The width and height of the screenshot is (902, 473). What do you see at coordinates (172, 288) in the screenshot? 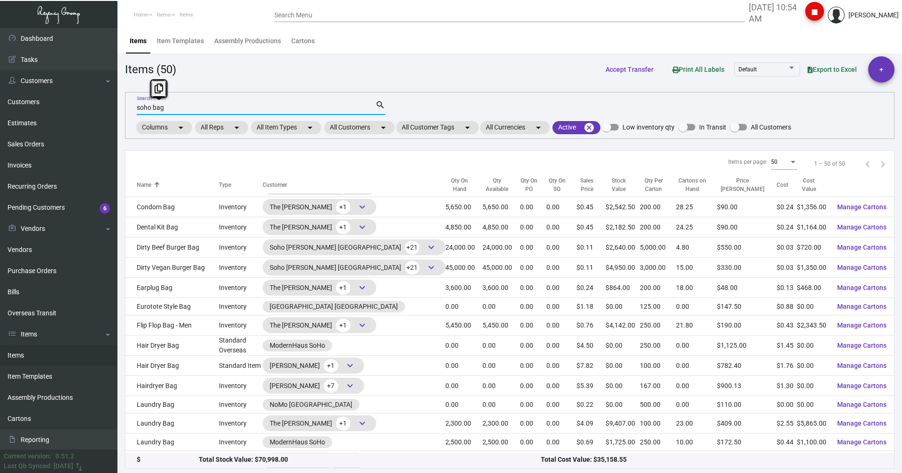
I see `td: Earplug Bag` at bounding box center [172, 288].